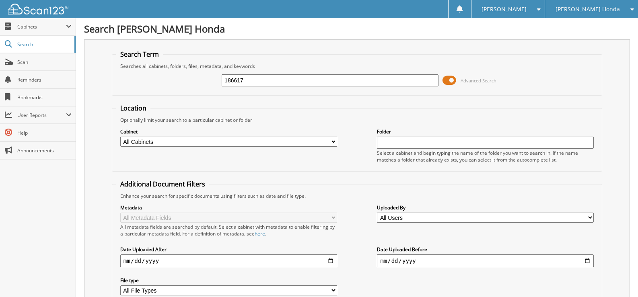 Image resolution: width=638 pixels, height=297 pixels. What do you see at coordinates (479, 81) in the screenshot?
I see `span: Advanced Search` at bounding box center [479, 81].